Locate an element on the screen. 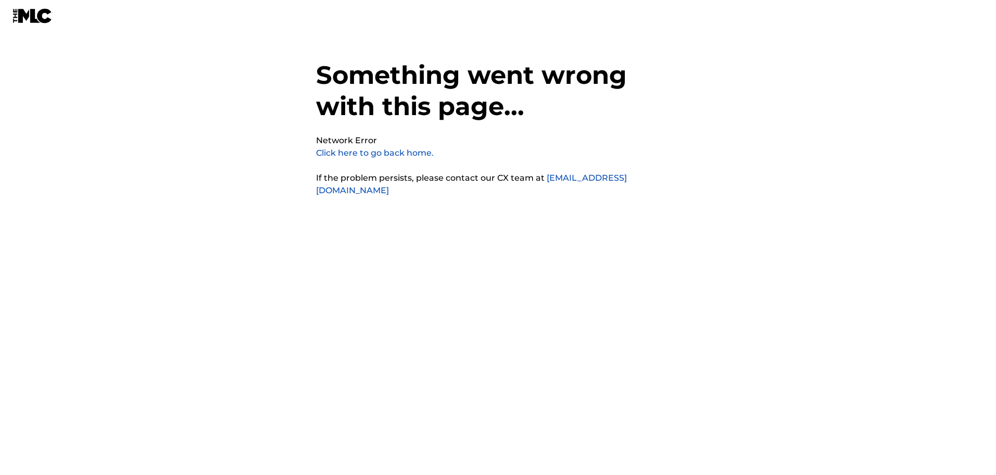 The image size is (996, 475). a: Click here to go back home. is located at coordinates (375, 152).